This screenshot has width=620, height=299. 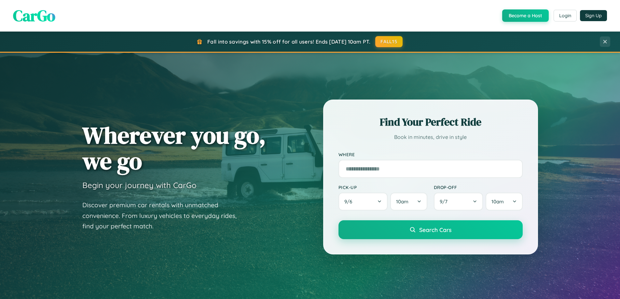 I want to click on h2: Find Your Perfect Ride, so click(x=431, y=122).